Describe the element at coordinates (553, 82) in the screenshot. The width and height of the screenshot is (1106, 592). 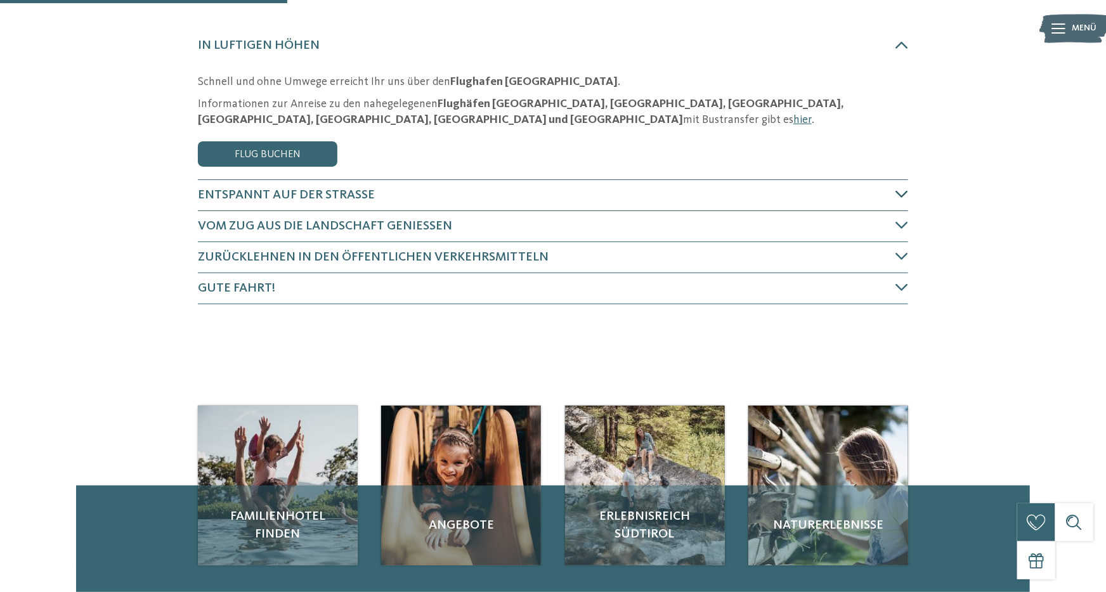
I see `p: Schnell und ohne Umwege erreicht Ihr uns über den .` at that location.